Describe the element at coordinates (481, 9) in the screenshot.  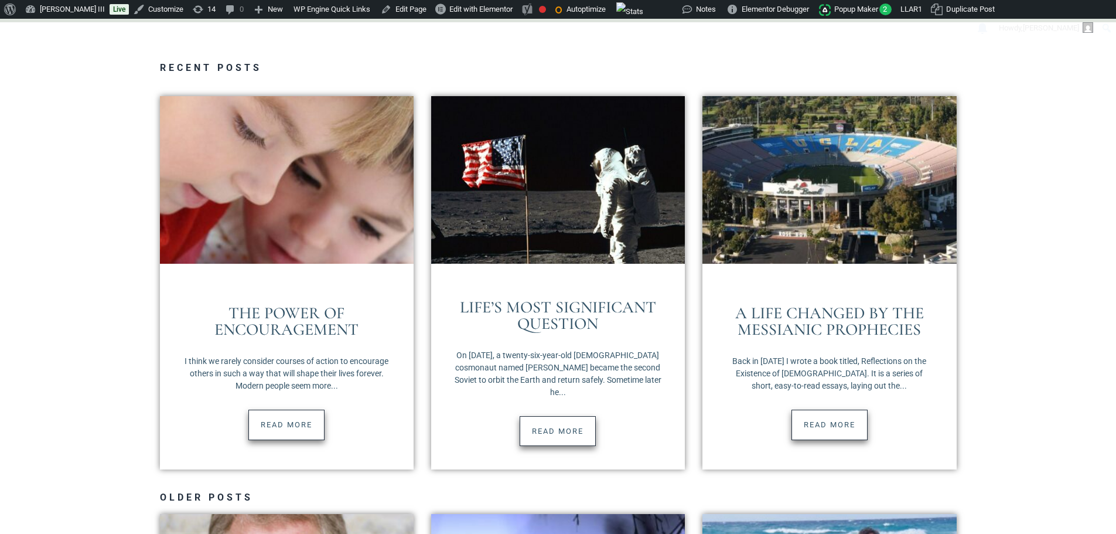
I see `span: Edit with Elementor` at that location.